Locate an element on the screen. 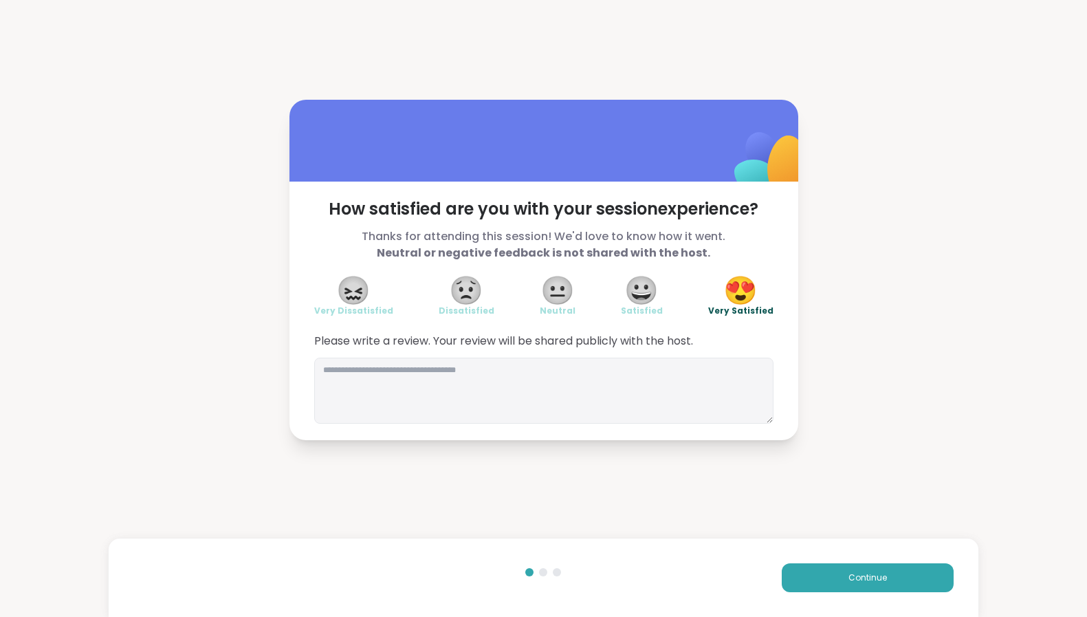  img: ShareWell Logomark is located at coordinates (770, 164).